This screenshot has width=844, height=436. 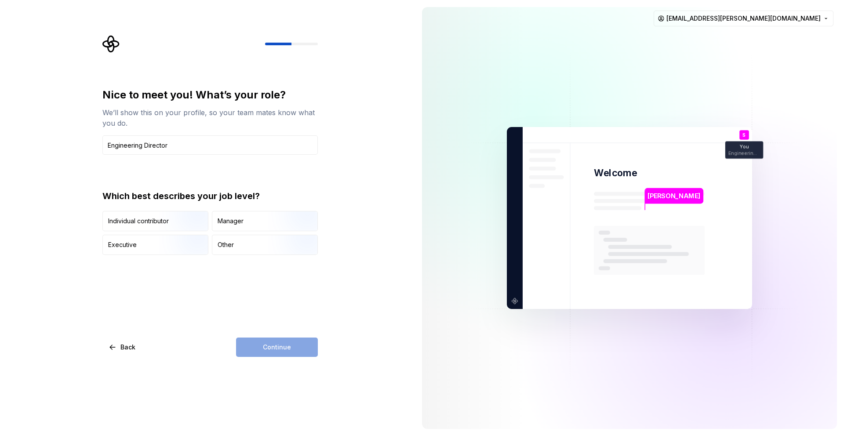 I want to click on input: Job title, so click(x=210, y=145).